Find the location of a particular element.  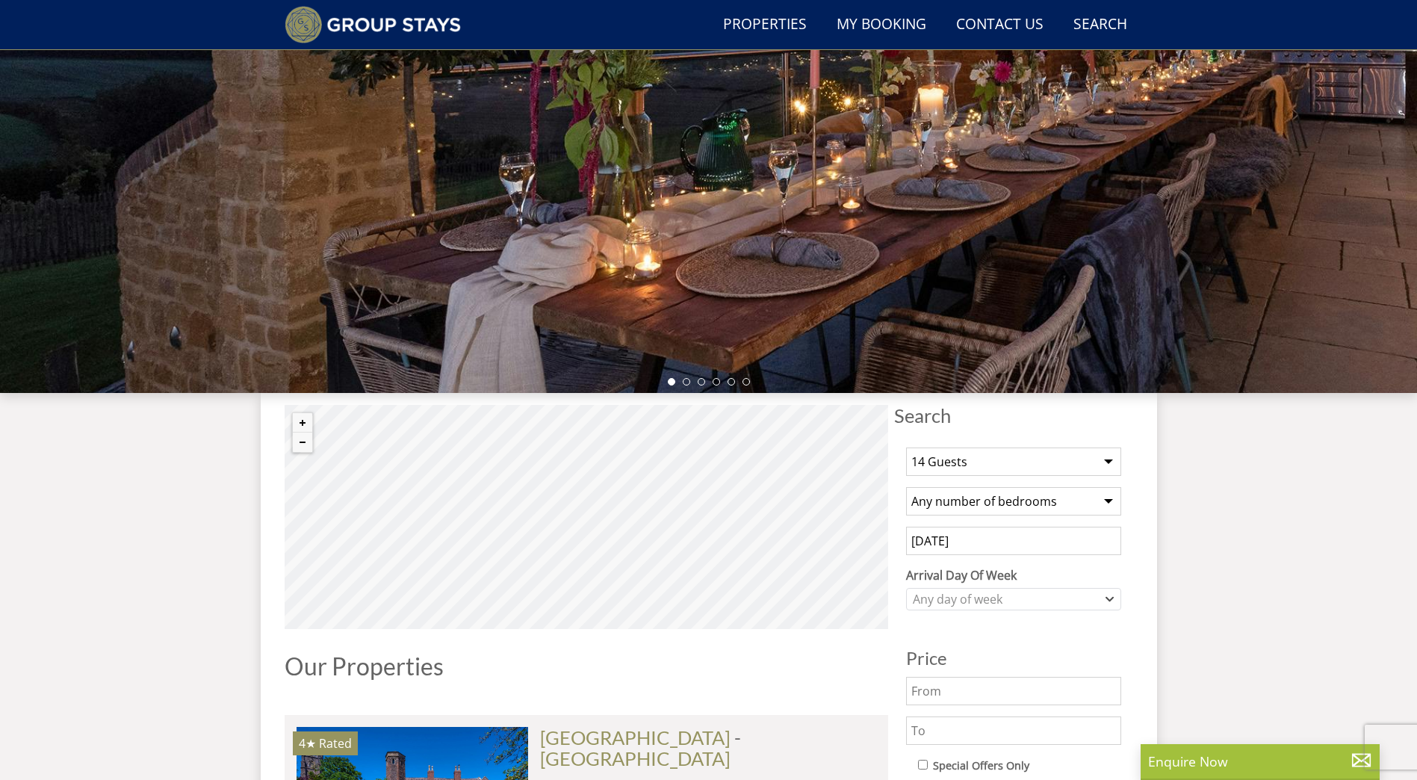

span: Search is located at coordinates (1014, 415).